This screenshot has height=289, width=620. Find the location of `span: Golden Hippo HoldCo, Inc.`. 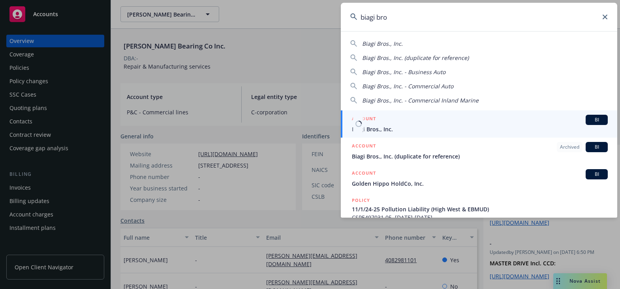

span: Golden Hippo HoldCo, Inc. is located at coordinates (480, 184).